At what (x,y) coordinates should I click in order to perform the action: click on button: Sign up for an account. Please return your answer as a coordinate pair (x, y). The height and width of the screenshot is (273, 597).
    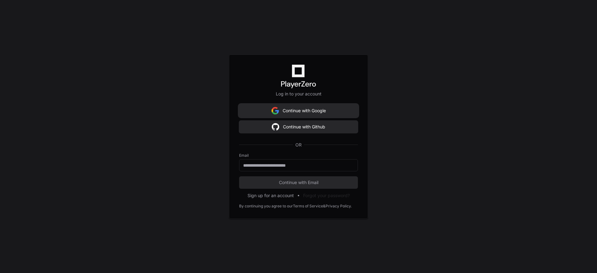
    Looking at the image, I should click on (271, 196).